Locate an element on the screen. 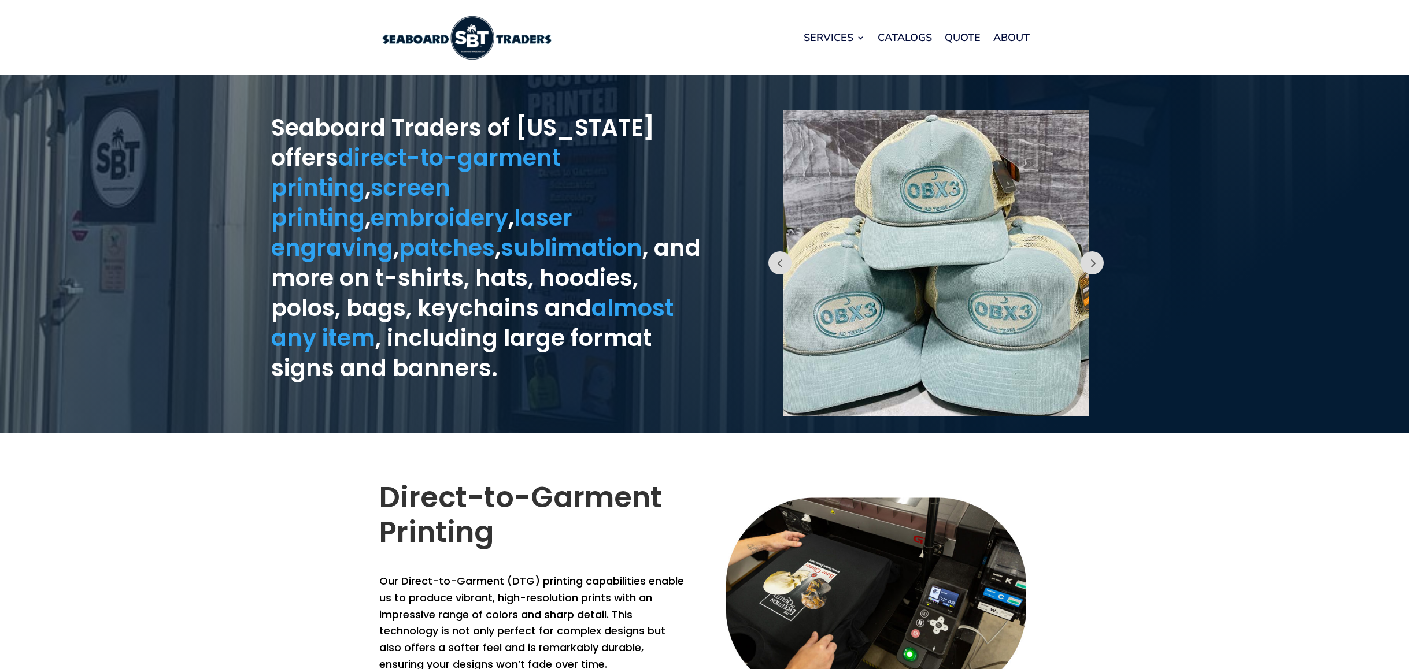  a: patches is located at coordinates (447, 248).